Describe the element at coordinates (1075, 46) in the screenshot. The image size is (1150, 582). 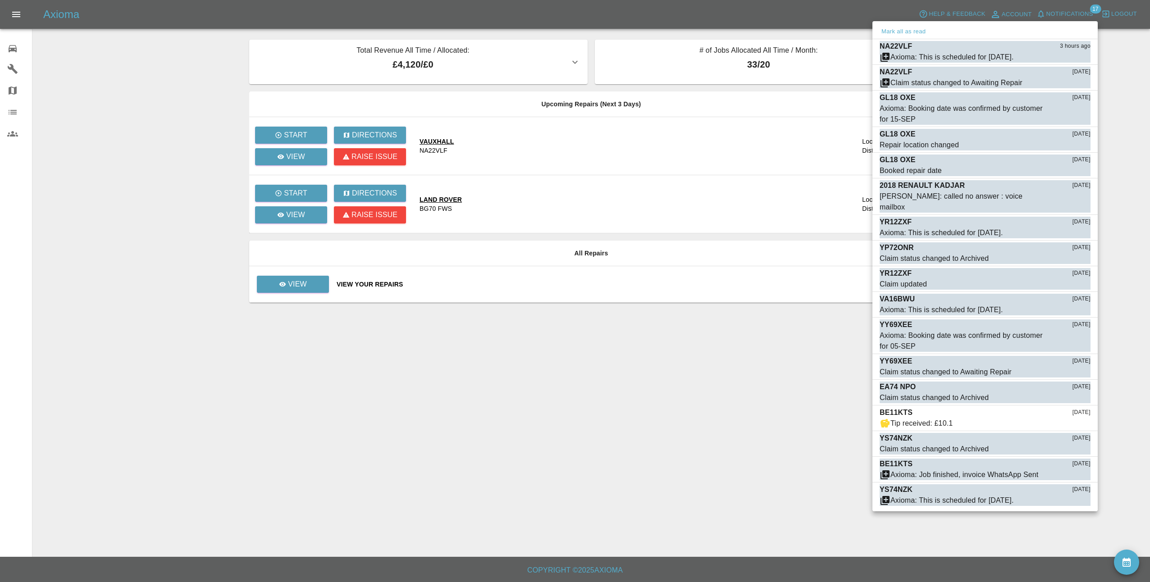
I see `span: 3 hours ago` at that location.